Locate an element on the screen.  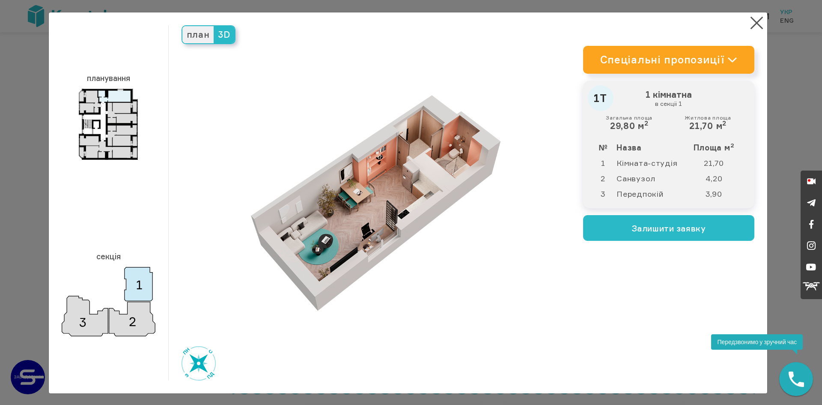
small: Загальна площа is located at coordinates (629, 118).